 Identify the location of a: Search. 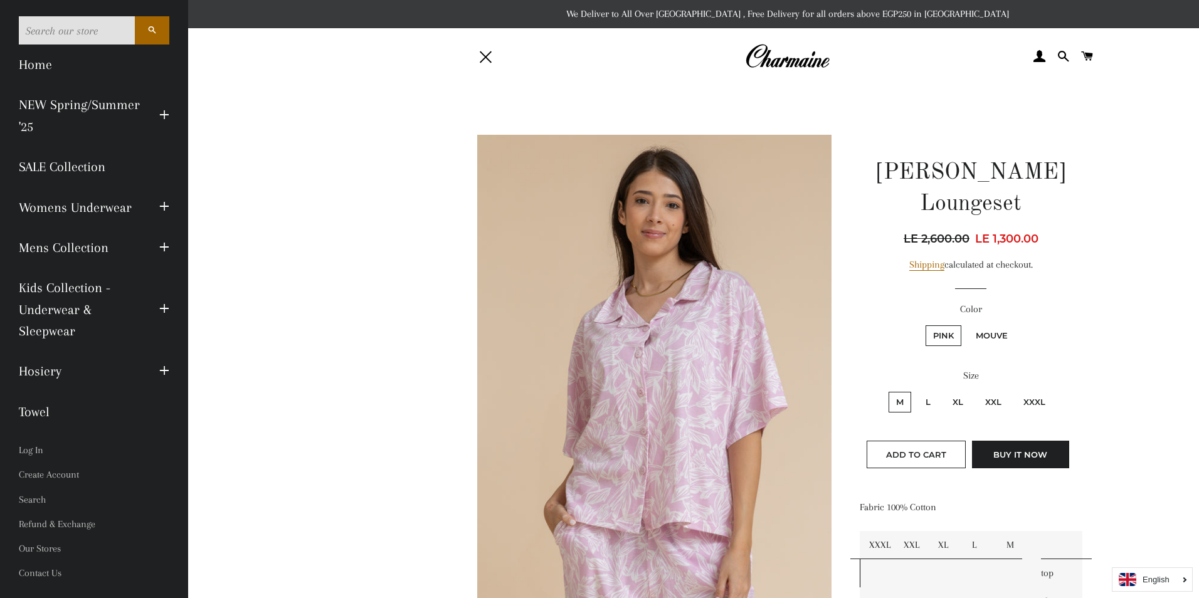
(94, 500).